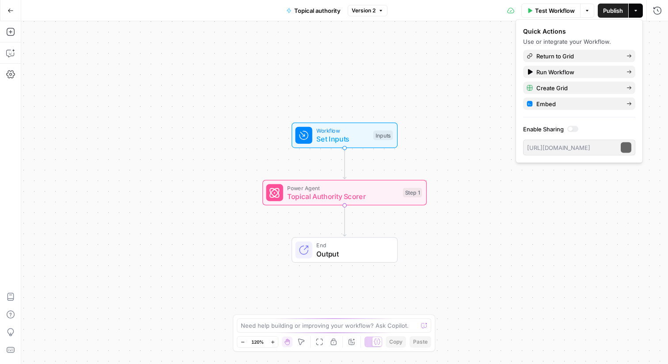 This screenshot has width=668, height=364. What do you see at coordinates (420, 341) in the screenshot?
I see `span: Paste` at bounding box center [420, 341].